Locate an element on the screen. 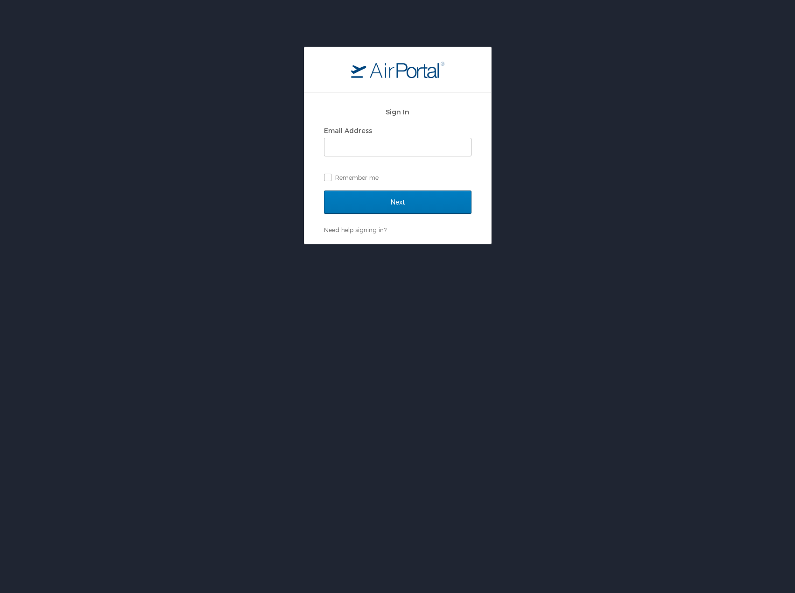 The height and width of the screenshot is (593, 795). label: Email Address is located at coordinates (348, 130).